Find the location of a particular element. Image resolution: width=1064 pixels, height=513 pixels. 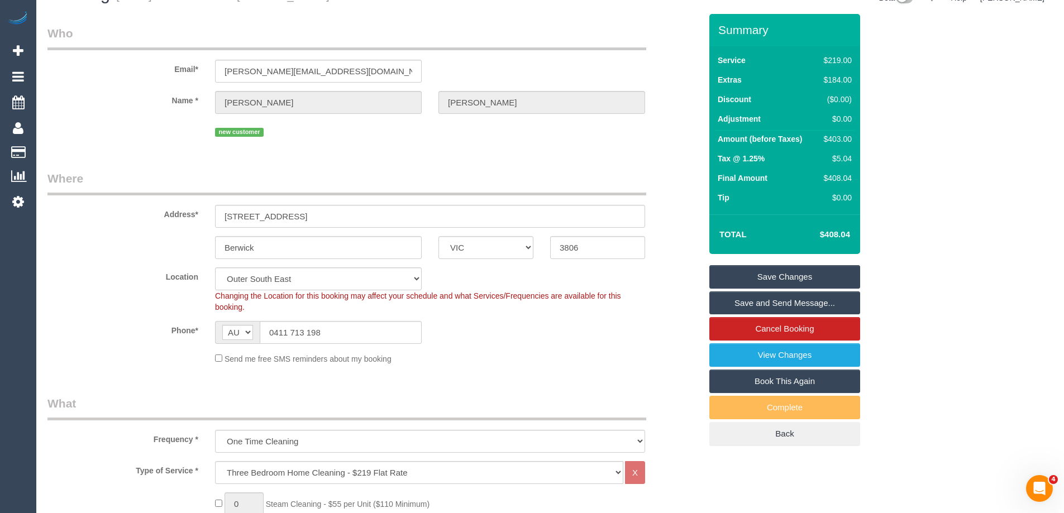

input: First Name* is located at coordinates (318, 102).